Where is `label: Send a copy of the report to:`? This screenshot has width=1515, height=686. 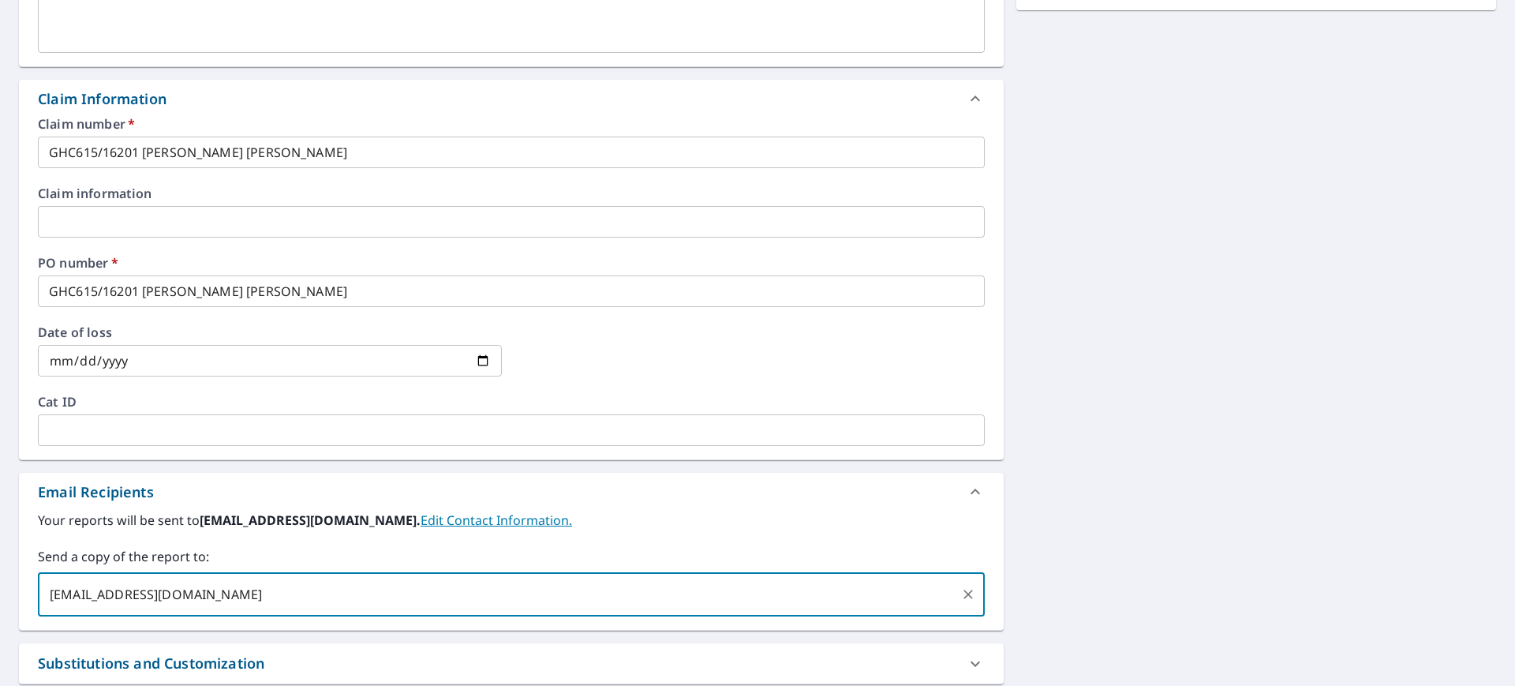
label: Send a copy of the report to: is located at coordinates (511, 556).